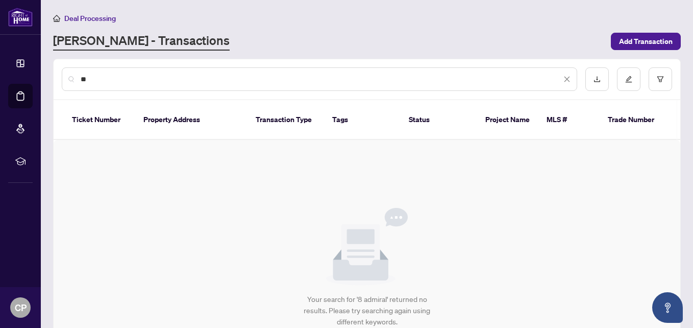  Describe the element at coordinates (567, 79) in the screenshot. I see `span: close` at that location.